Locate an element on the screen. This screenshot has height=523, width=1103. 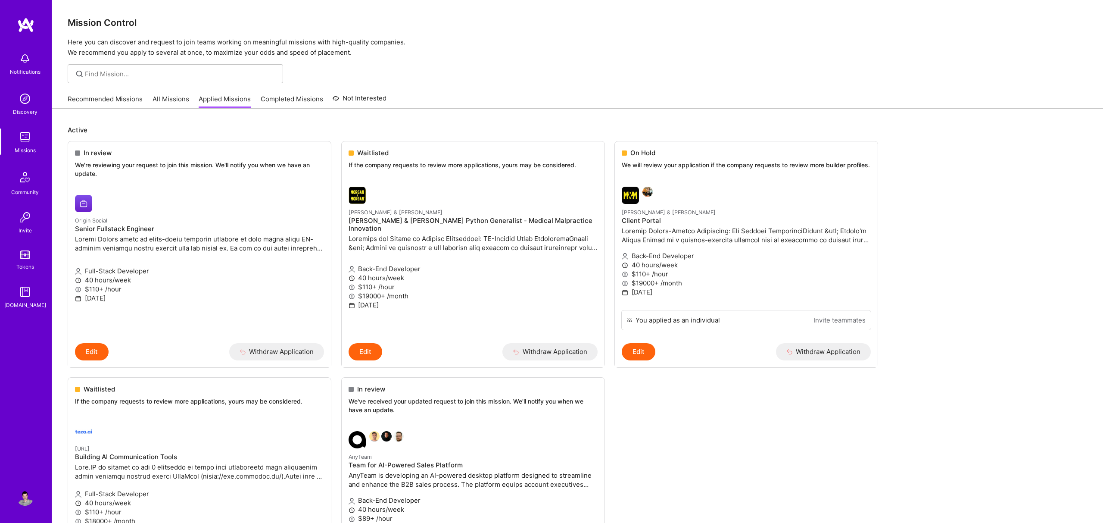
img: AnyTeam company logo is located at coordinates (357, 440).